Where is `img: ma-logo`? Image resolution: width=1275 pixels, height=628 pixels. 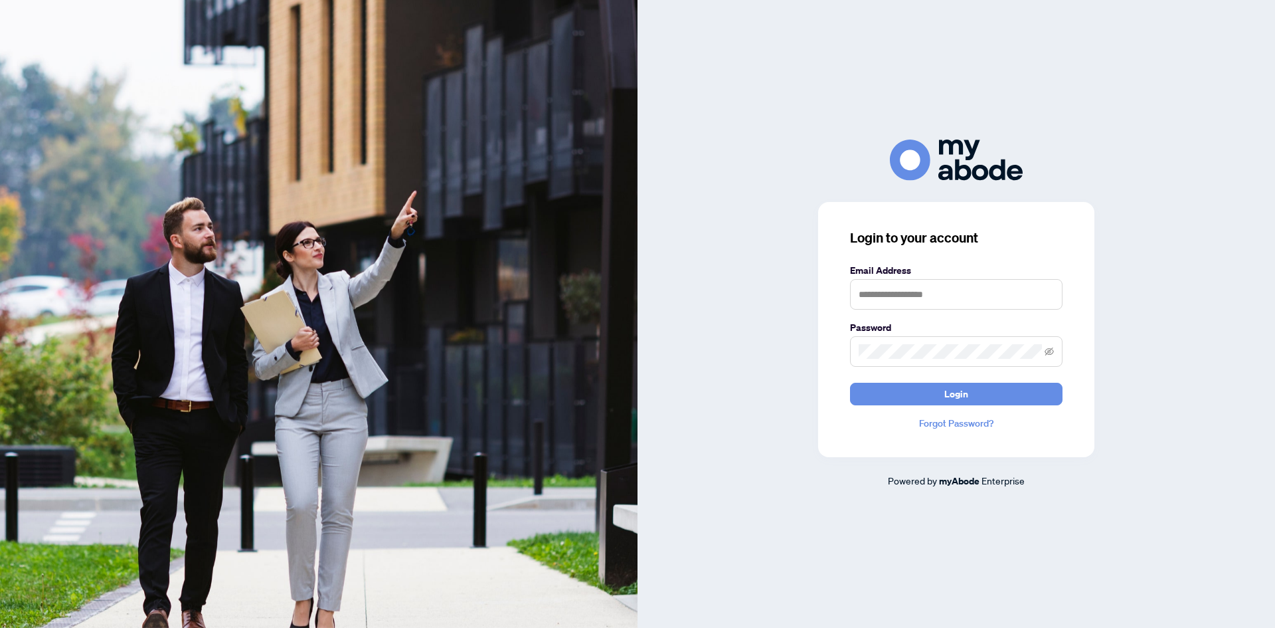 img: ma-logo is located at coordinates (957, 159).